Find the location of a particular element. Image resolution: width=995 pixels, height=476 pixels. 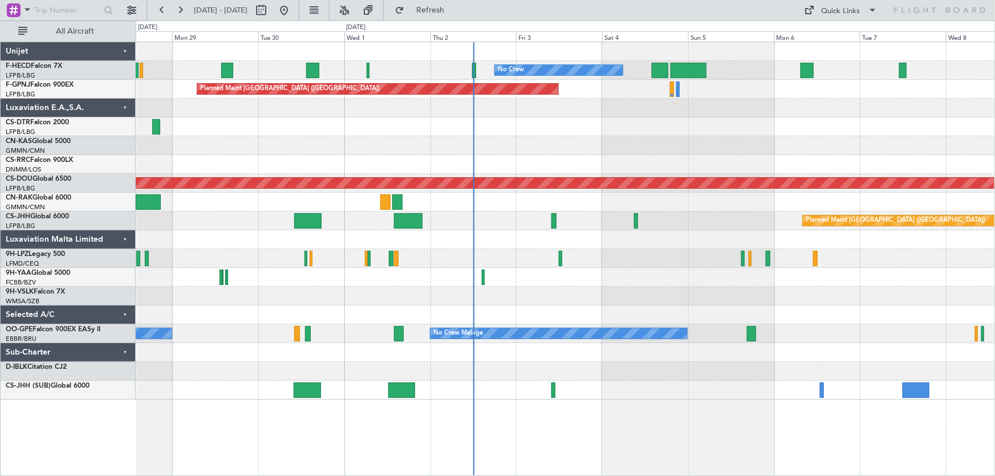

div: Mon 29 is located at coordinates (215, 37).